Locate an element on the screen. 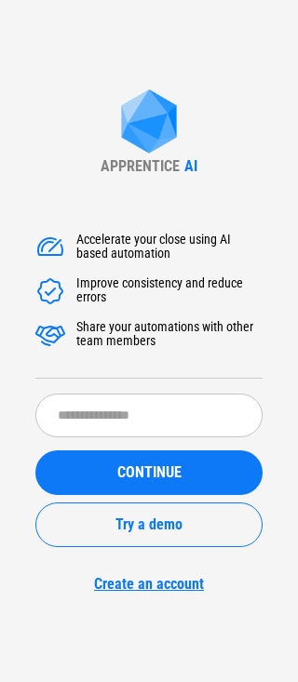 Image resolution: width=298 pixels, height=682 pixels. button: Try a demo is located at coordinates (149, 525).